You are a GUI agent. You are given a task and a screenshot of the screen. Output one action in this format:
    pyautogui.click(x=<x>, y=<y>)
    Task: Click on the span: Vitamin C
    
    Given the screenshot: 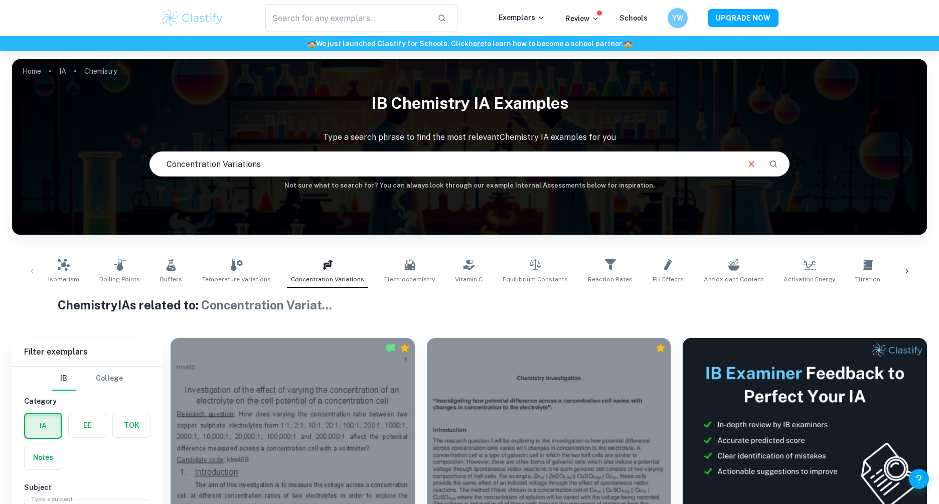 What is the action you would take?
    pyautogui.click(x=469, y=279)
    